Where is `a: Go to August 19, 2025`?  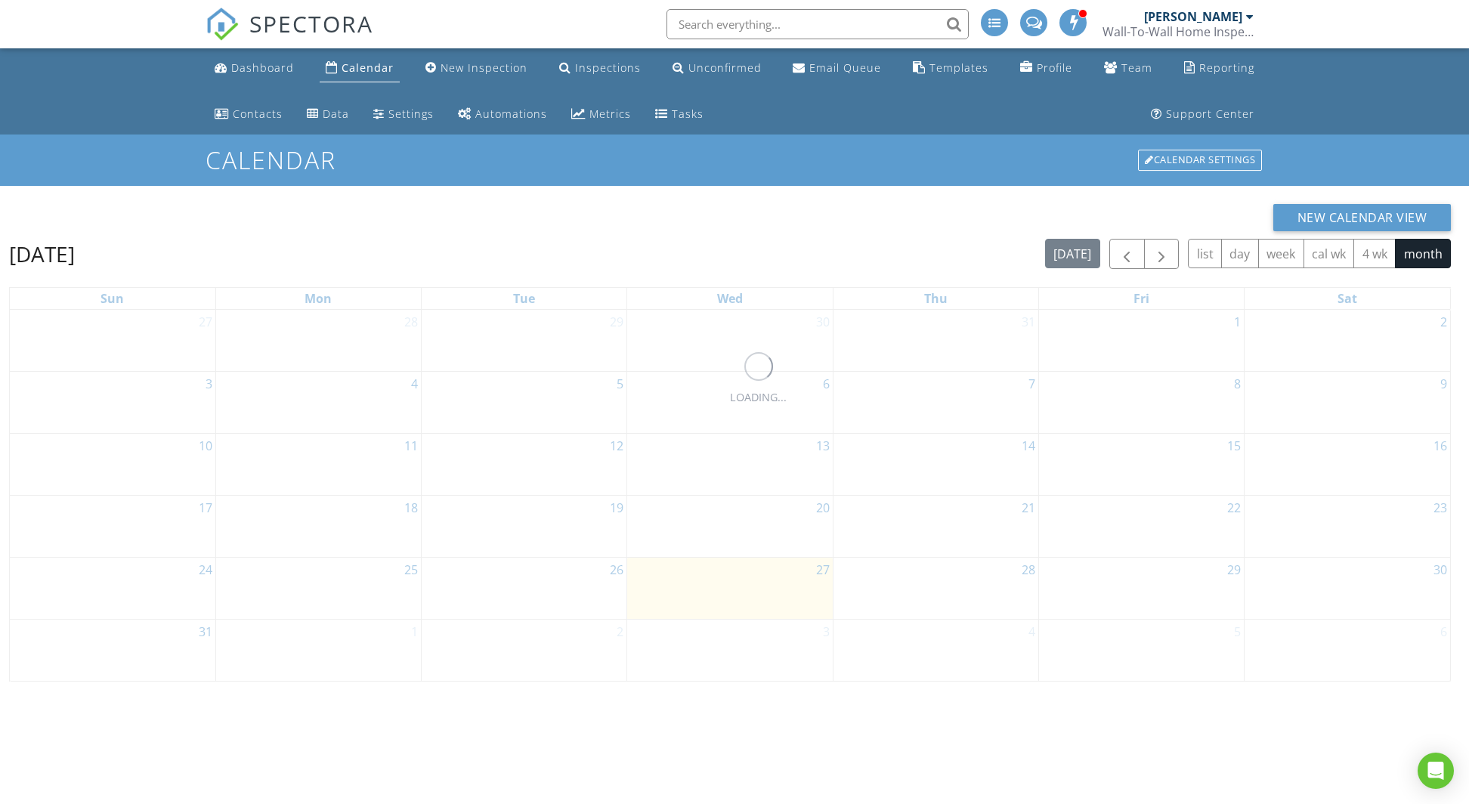 a: Go to August 19, 2025 is located at coordinates (617, 508).